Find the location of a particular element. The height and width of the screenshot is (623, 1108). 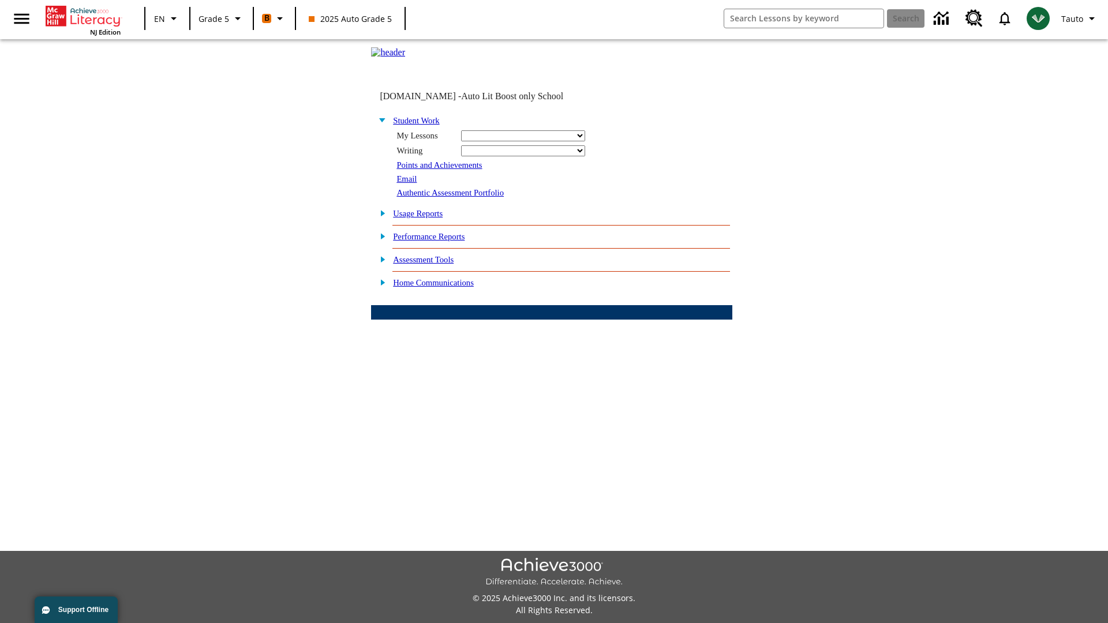

img: minus.gif is located at coordinates (380, 120).